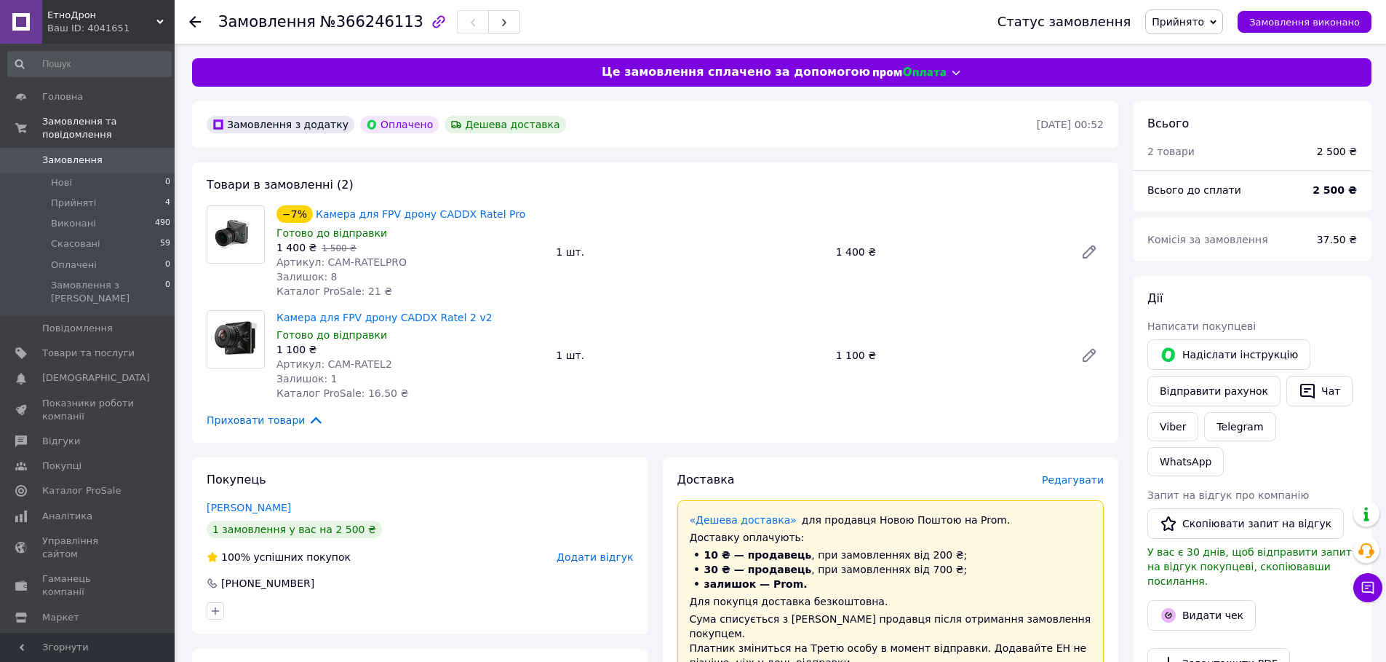  What do you see at coordinates (891, 537) in the screenshot?
I see `div: Доставку оплачують:` at bounding box center [891, 537].